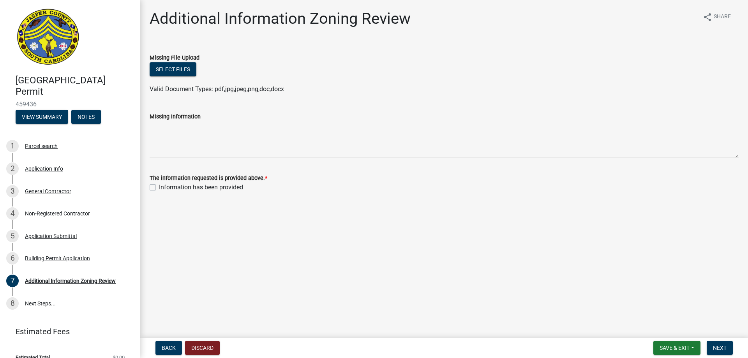 The image size is (748, 358). What do you see at coordinates (42, 117) in the screenshot?
I see `wm-modal-confirm: Summary` at bounding box center [42, 117].